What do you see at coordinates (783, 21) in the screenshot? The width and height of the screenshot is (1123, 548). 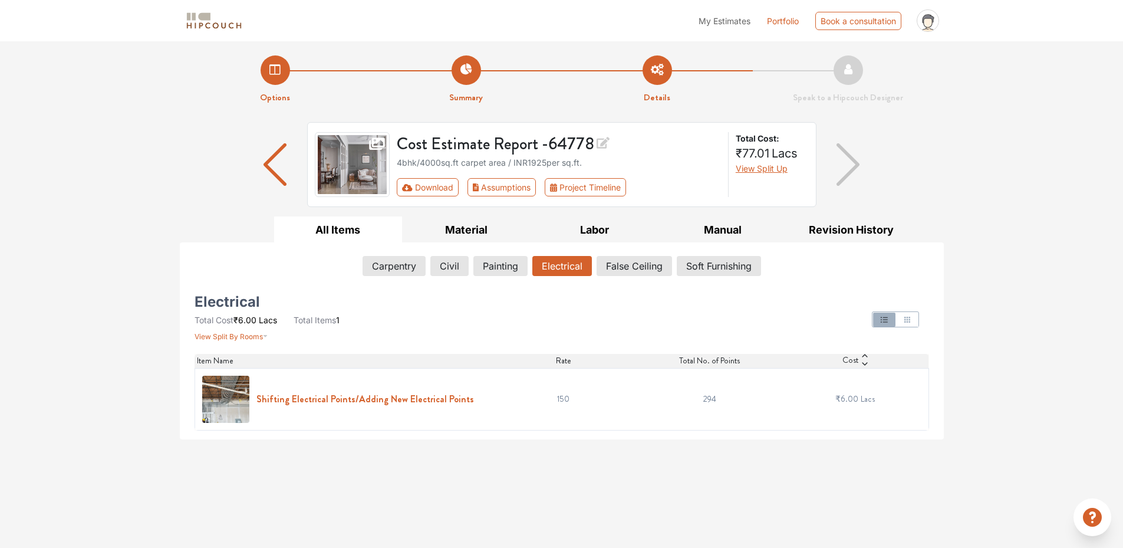 I see `a: Portfolio` at bounding box center [783, 21].